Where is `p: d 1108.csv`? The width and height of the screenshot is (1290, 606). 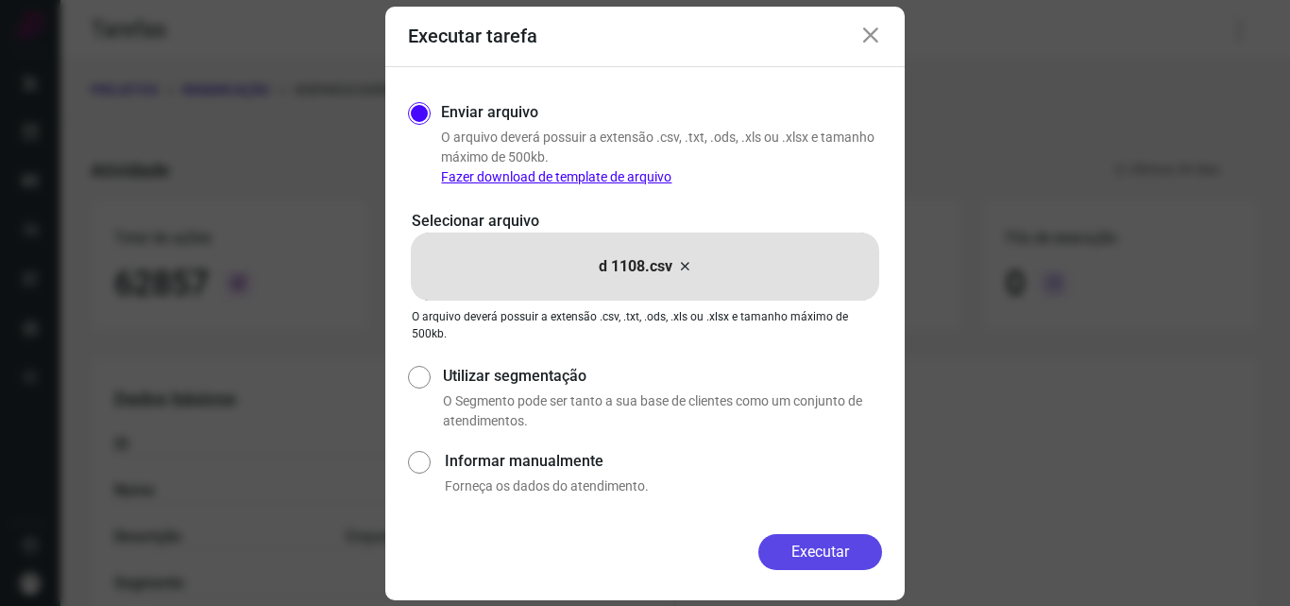 p: d 1108.csv is located at coordinates (636, 266).